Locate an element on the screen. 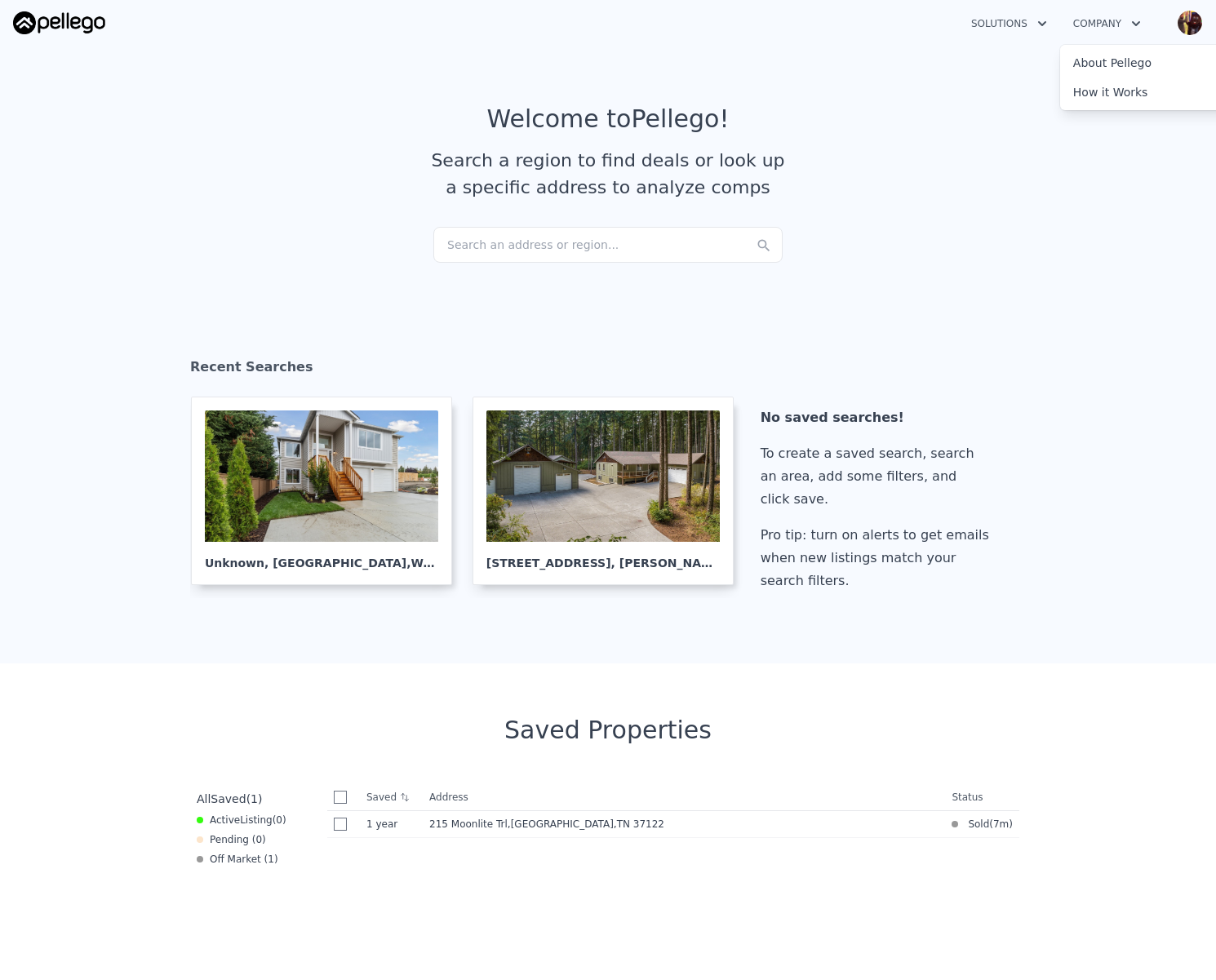 The width and height of the screenshot is (1216, 980). div: Pending ( 0 ) is located at coordinates (231, 839).